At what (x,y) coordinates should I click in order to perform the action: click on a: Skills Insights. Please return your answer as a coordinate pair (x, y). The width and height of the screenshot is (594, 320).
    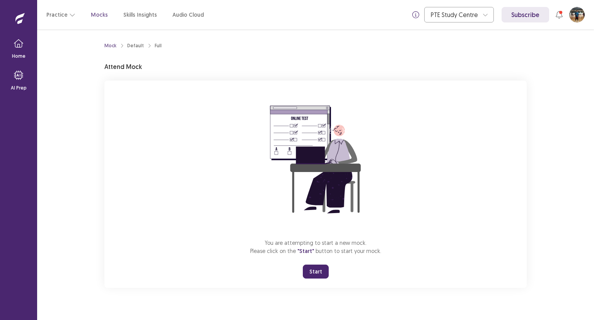
    Looking at the image, I should click on (140, 15).